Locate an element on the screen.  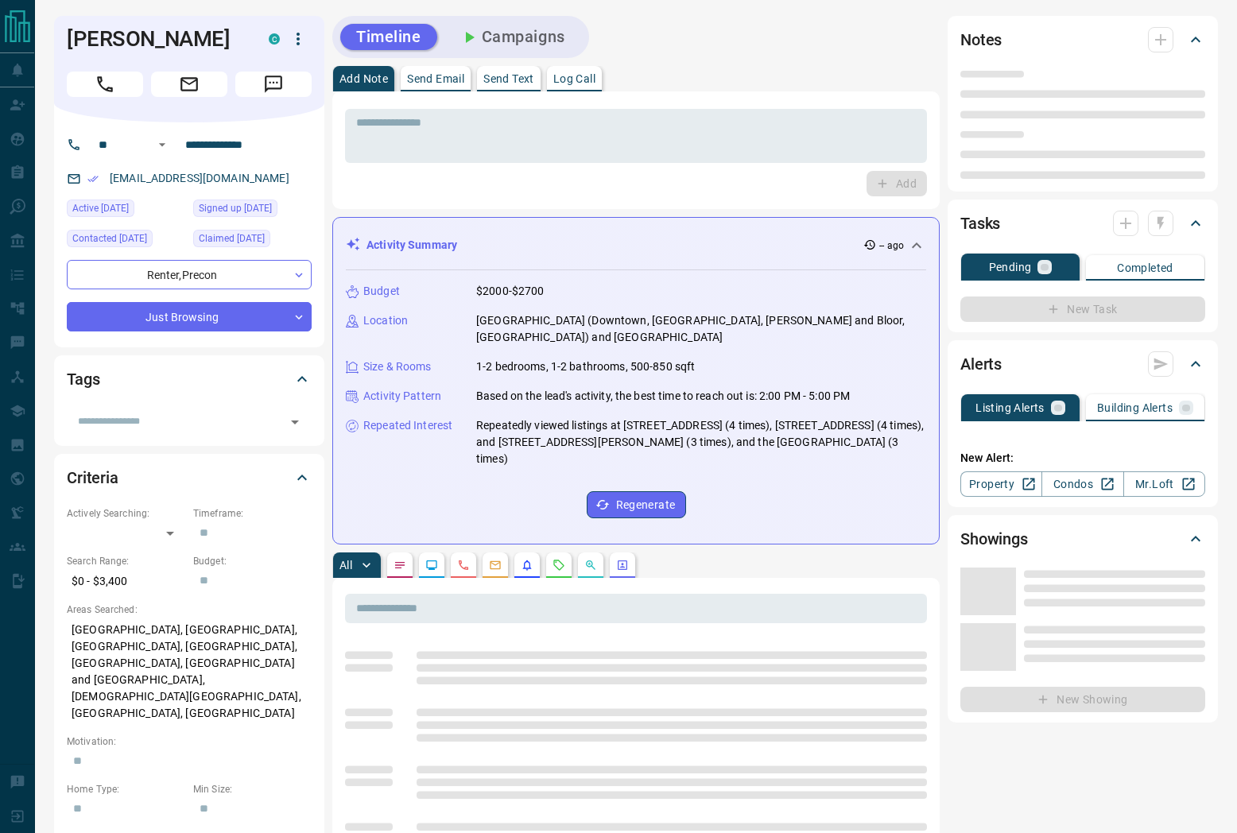
a: Property is located at coordinates (1001, 484).